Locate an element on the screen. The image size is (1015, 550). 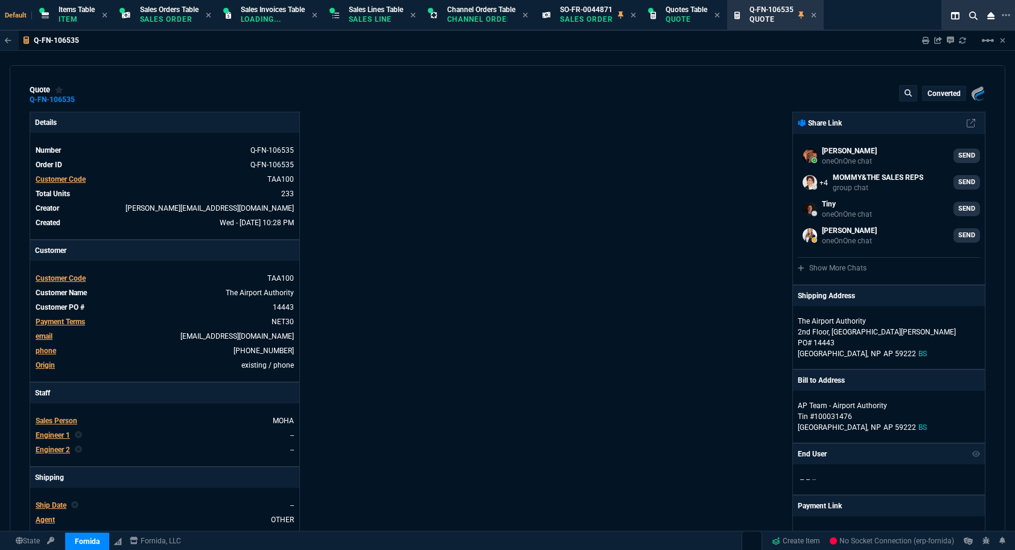
nx-icon: Show/Hide End User to Customer is located at coordinates (976, 454).